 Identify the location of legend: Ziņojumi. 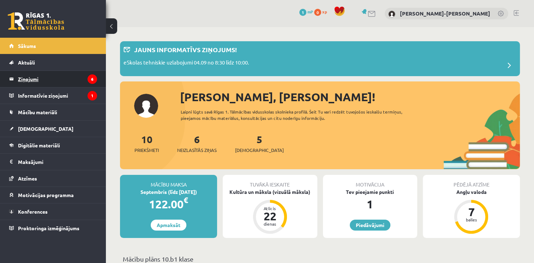
(58, 79).